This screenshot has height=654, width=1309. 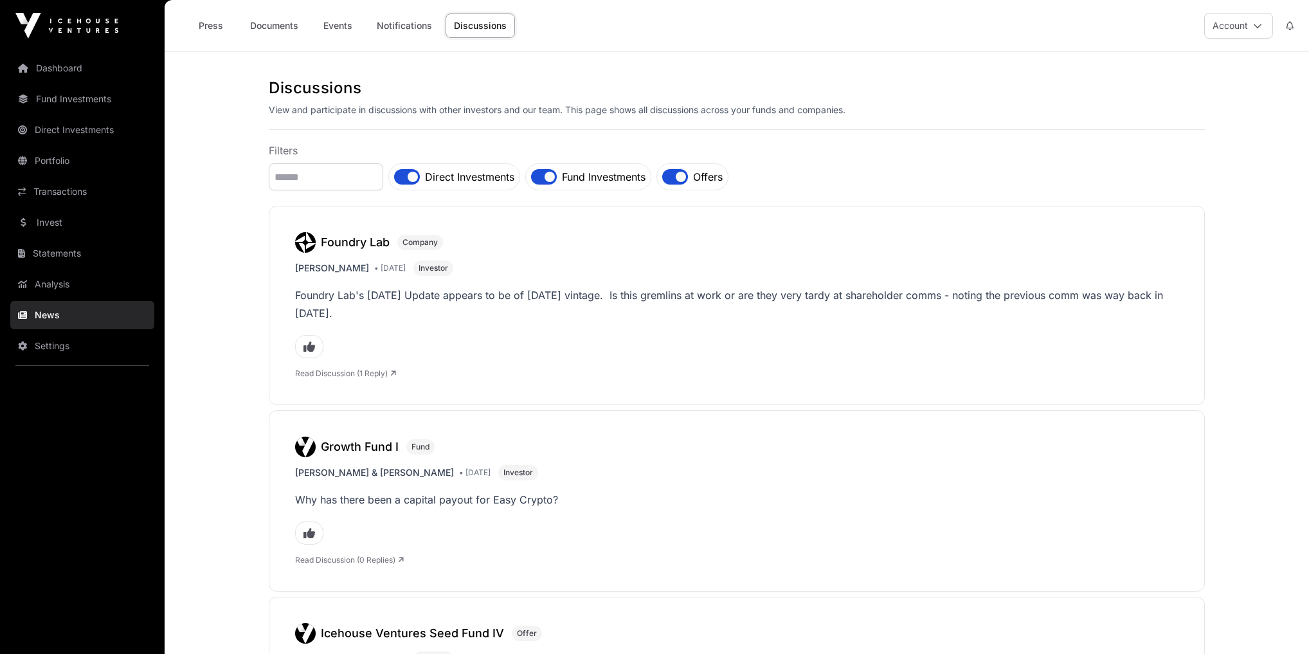 What do you see at coordinates (82, 346) in the screenshot?
I see `a: Settings` at bounding box center [82, 346].